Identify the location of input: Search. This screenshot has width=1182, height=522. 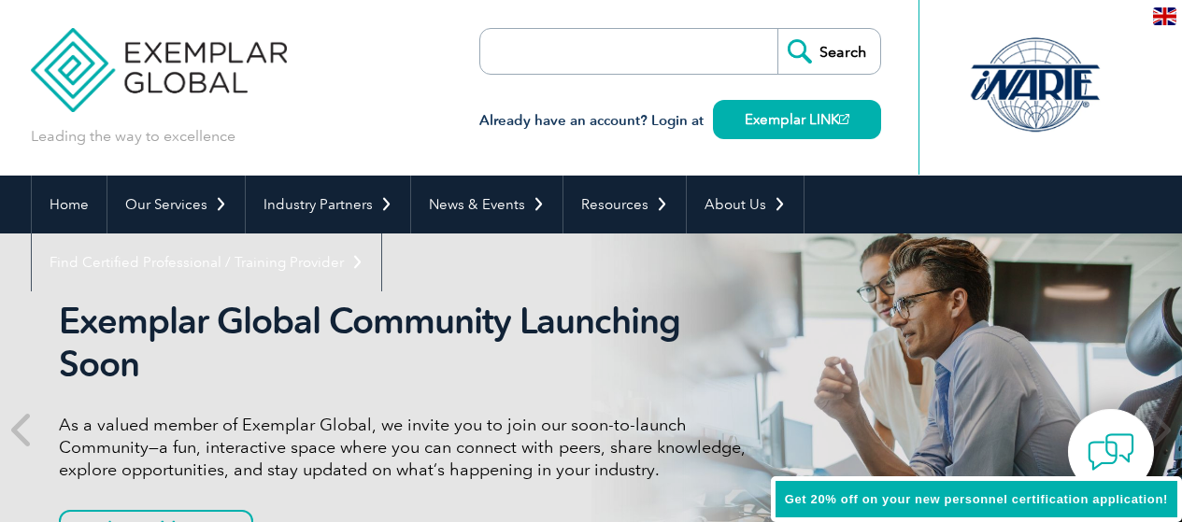
(829, 51).